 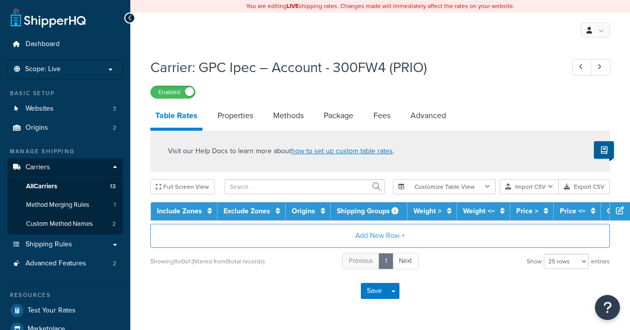 I want to click on a: Package, so click(x=338, y=116).